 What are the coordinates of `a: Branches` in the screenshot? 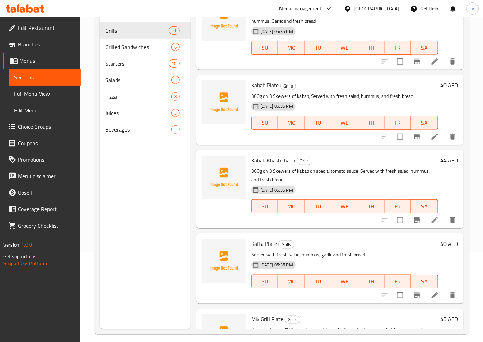 It's located at (42, 44).